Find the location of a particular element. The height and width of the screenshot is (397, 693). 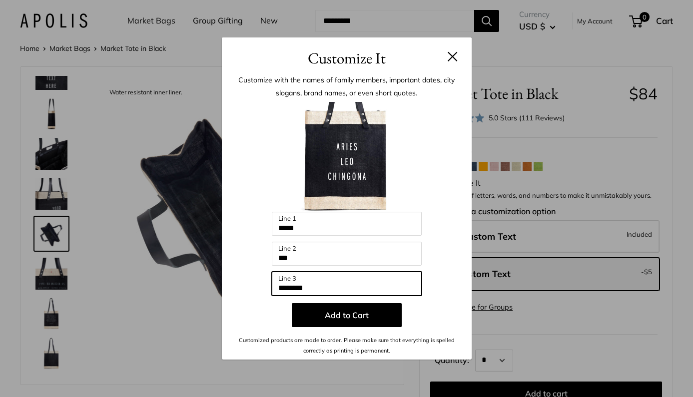

button: Add to Cart is located at coordinates (347, 315).